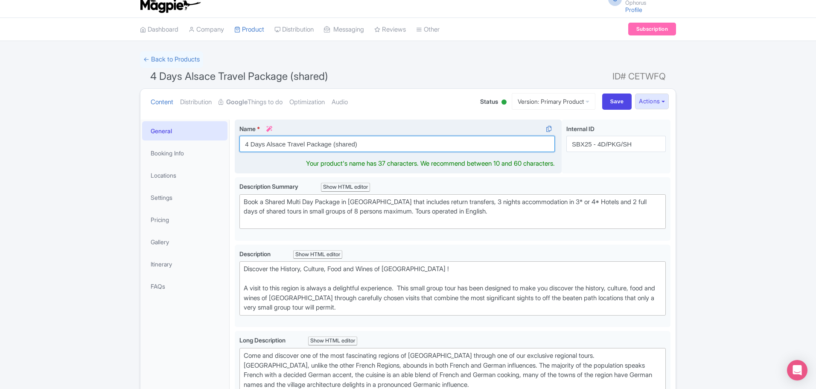 The image size is (816, 389). I want to click on span: Description, so click(256, 253).